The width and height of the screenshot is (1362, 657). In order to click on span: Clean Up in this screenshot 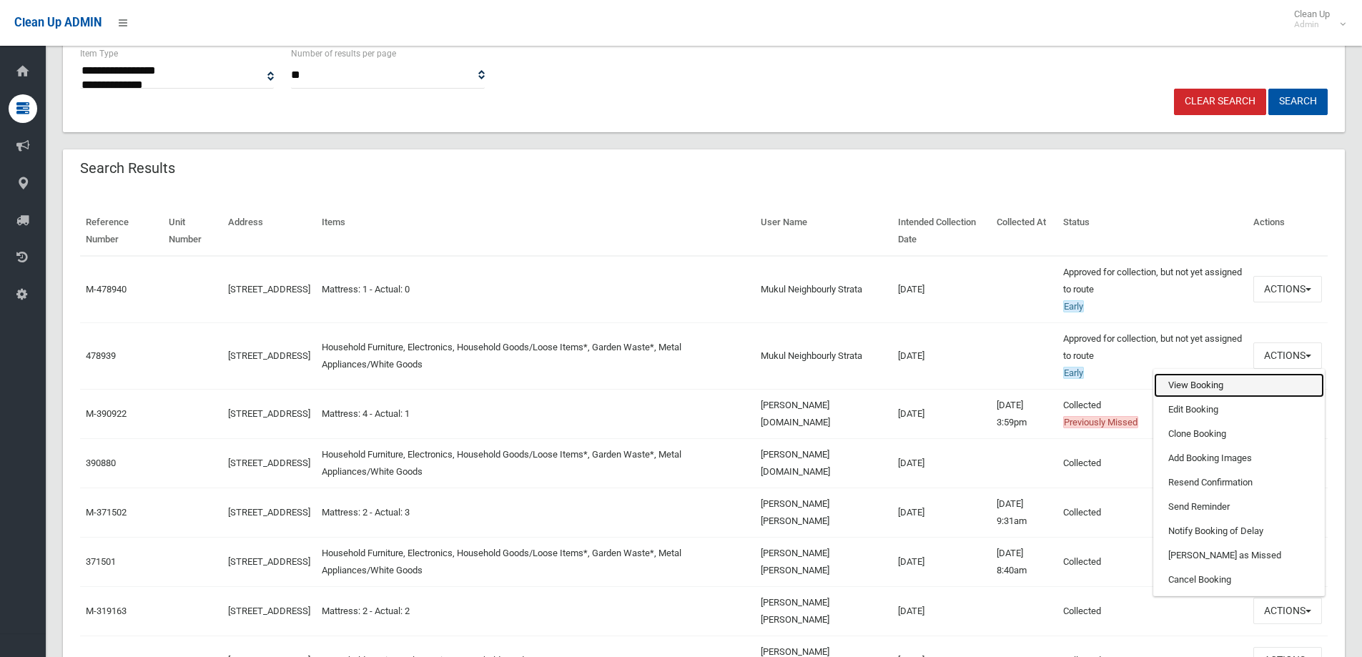, I will do `click(1315, 19)`.